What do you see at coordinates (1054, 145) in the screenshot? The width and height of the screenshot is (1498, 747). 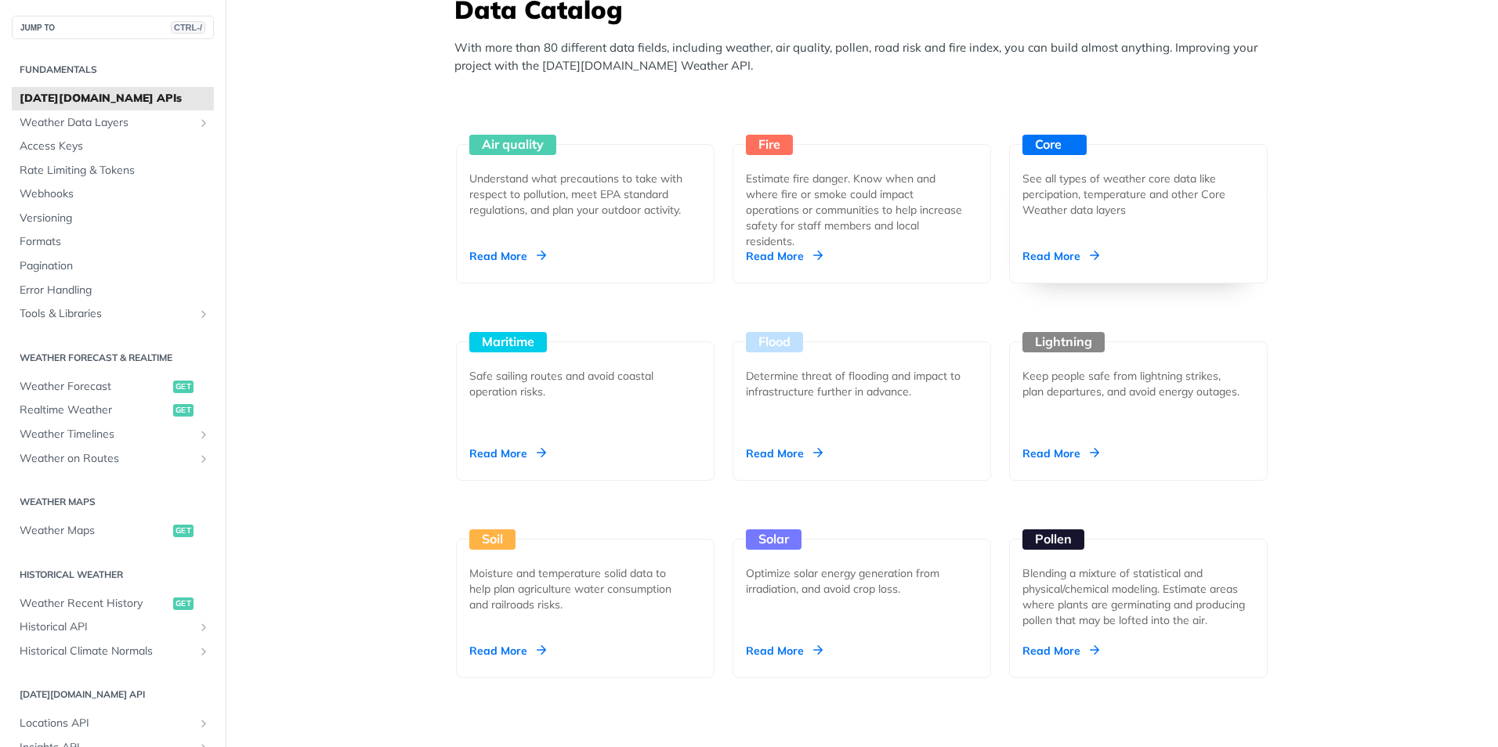 I see `div: Core` at bounding box center [1054, 145].